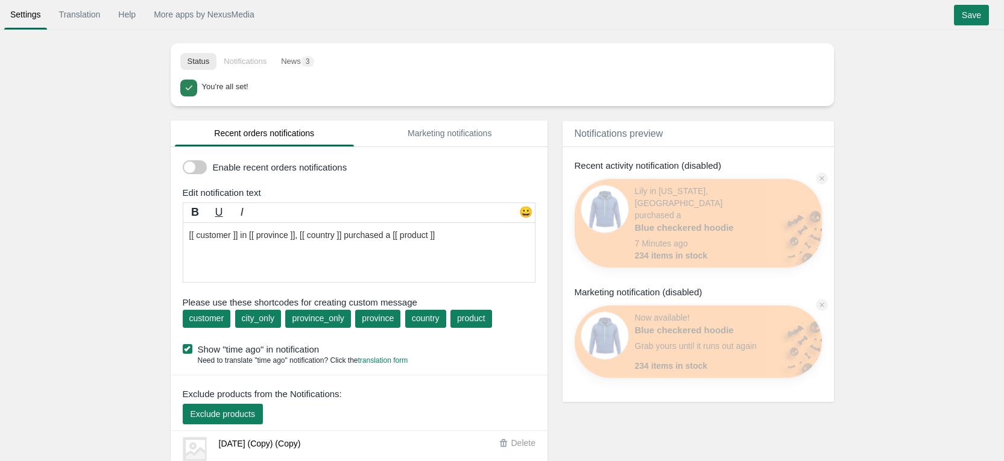  Describe the element at coordinates (971, 15) in the screenshot. I see `input: Save` at that location.